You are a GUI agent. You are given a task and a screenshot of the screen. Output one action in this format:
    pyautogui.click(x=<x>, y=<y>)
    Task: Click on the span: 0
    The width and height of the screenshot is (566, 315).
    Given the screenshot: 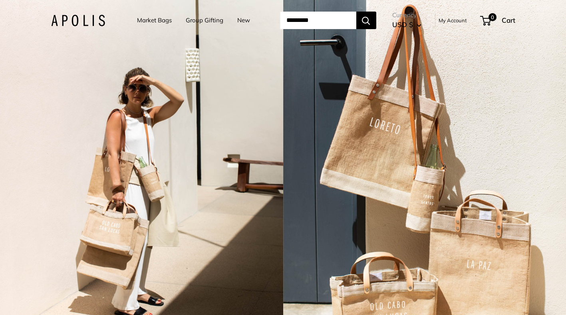 What is the action you would take?
    pyautogui.click(x=492, y=17)
    